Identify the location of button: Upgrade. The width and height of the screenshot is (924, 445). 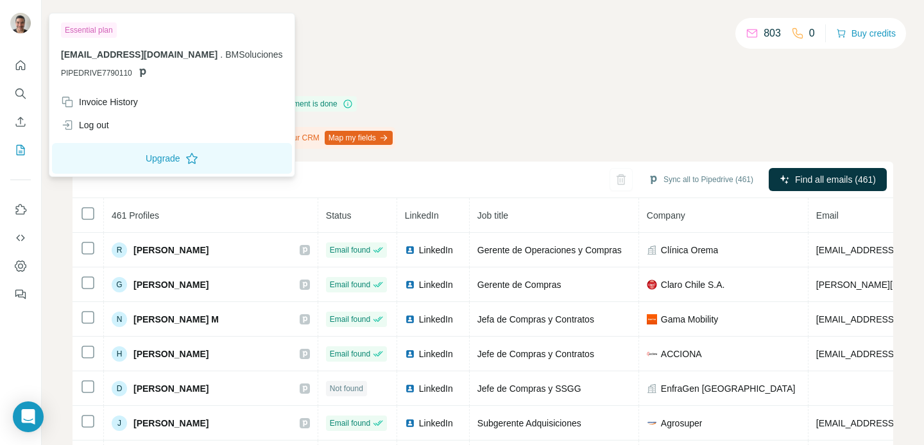
(172, 159).